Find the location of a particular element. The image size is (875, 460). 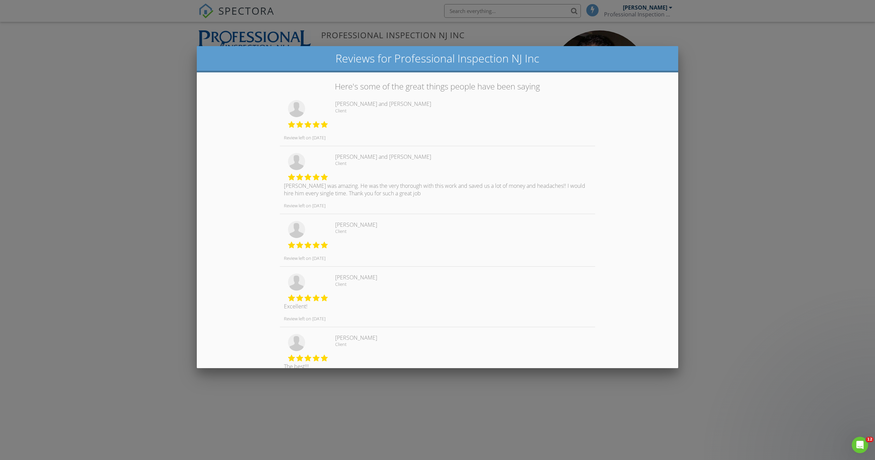

div: Did this answer your question? is located at coordinates (118, 387).